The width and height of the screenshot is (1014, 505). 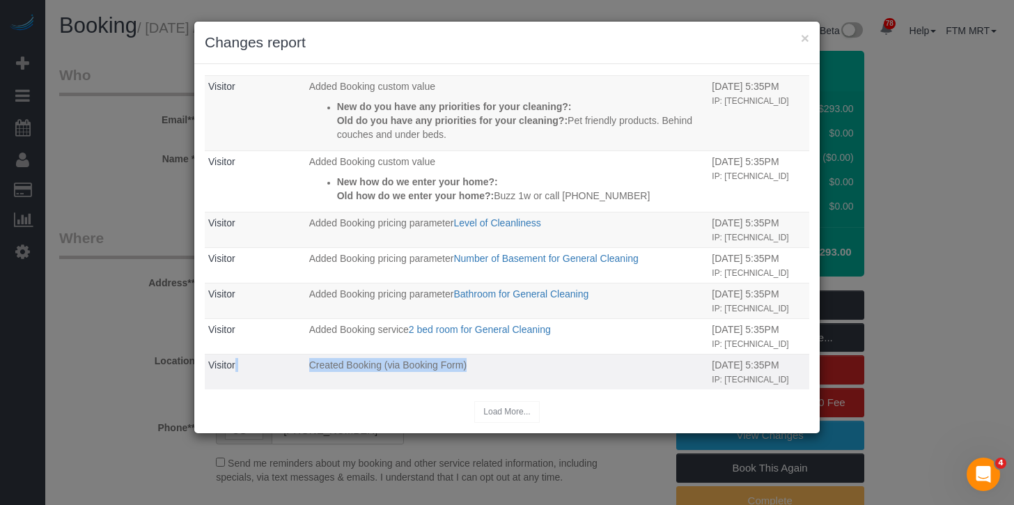 What do you see at coordinates (454, 107) in the screenshot?
I see `strong: New do you have any priorities for your cleaning?:` at bounding box center [454, 107].